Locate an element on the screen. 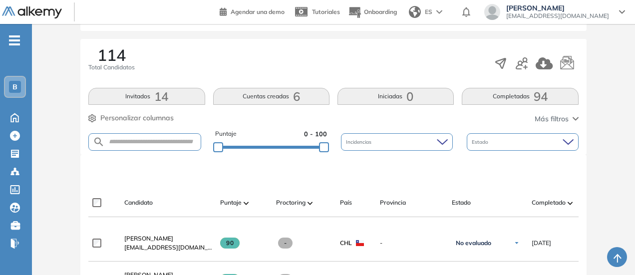 Image resolution: width=635 pixels, height=275 pixels. button: Más filtros is located at coordinates (557, 119).